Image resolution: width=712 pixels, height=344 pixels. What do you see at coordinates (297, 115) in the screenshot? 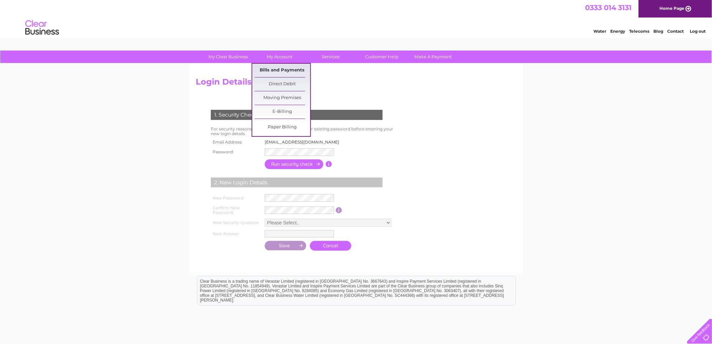
I see `div: 1. Security Check` at bounding box center [297, 115].